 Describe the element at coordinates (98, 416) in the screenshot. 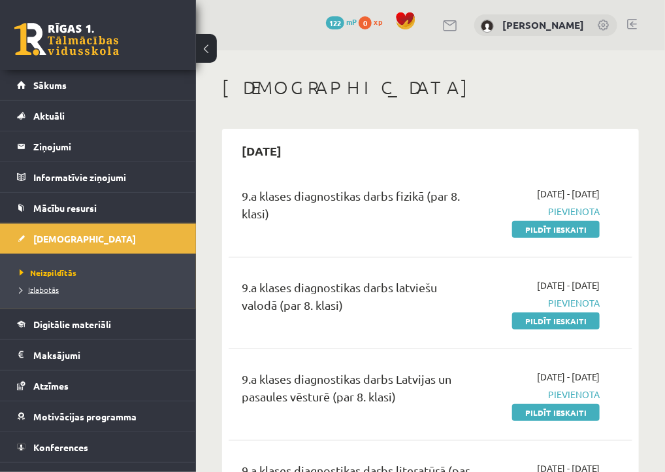

I see `a: Motivācijas programma` at that location.